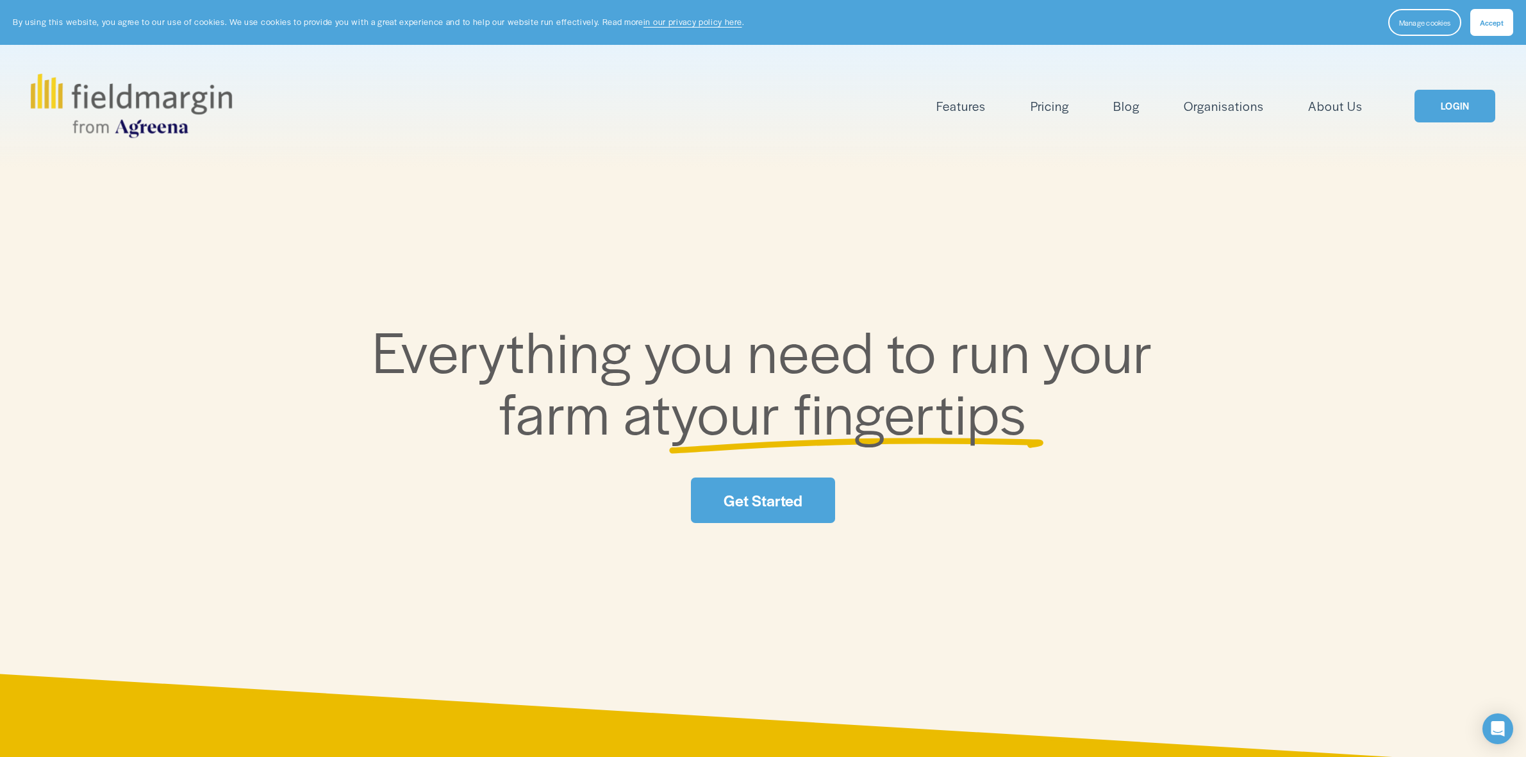  Describe the element at coordinates (961, 106) in the screenshot. I see `span: Features` at that location.